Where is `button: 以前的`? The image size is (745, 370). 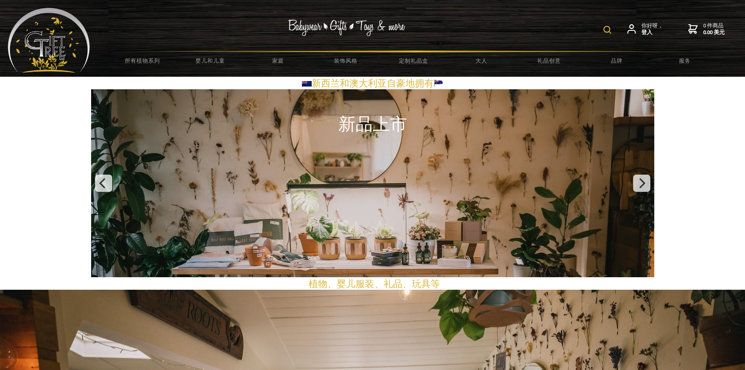
button: 以前的 is located at coordinates (104, 183).